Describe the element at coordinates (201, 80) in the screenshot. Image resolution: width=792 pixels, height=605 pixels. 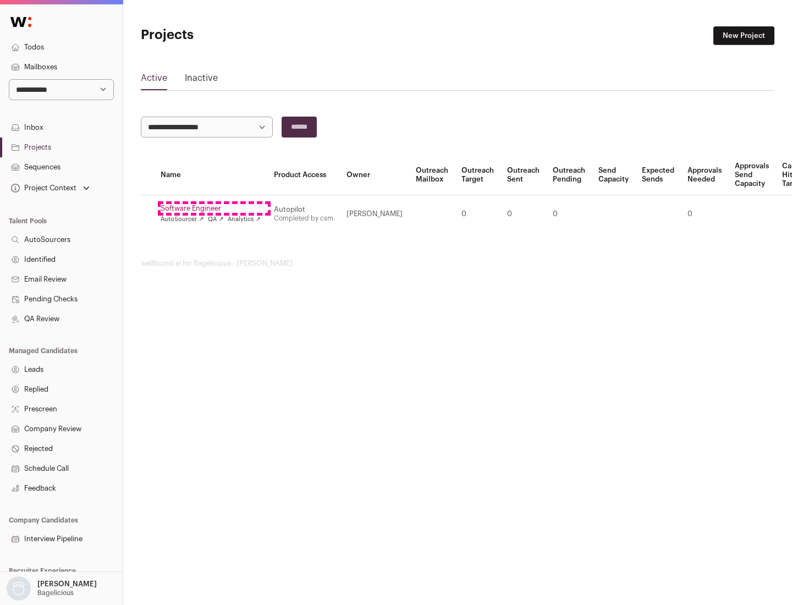
I see `a: Inactive` at that location.